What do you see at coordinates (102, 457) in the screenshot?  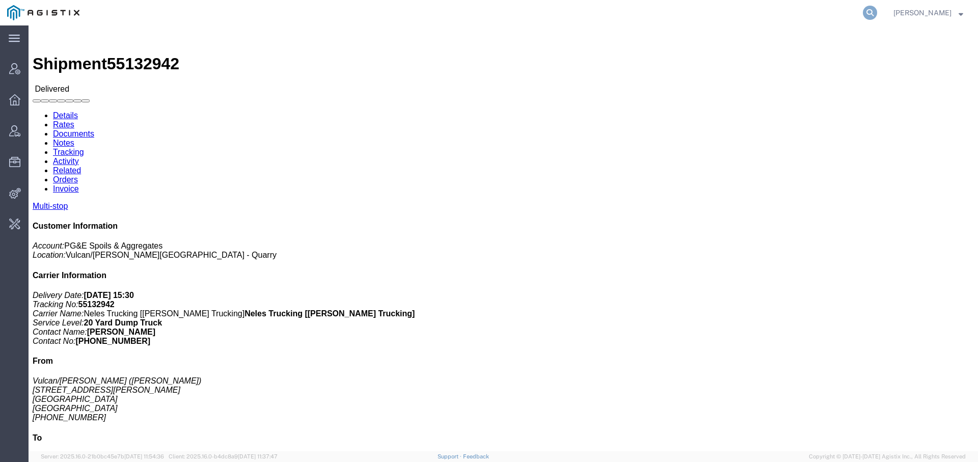 I see `span: Server: 2025.16.0-21b0bc45e7b` at bounding box center [102, 457].